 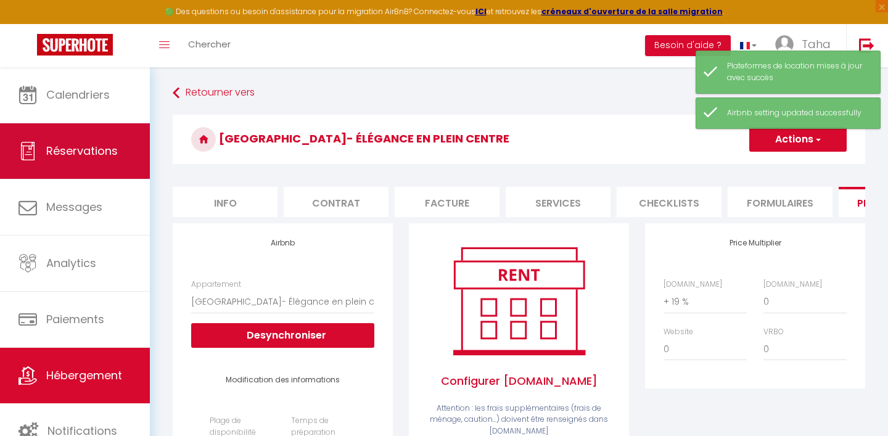 What do you see at coordinates (688, 46) in the screenshot?
I see `button: Besoin d'aide ?` at bounding box center [688, 46].